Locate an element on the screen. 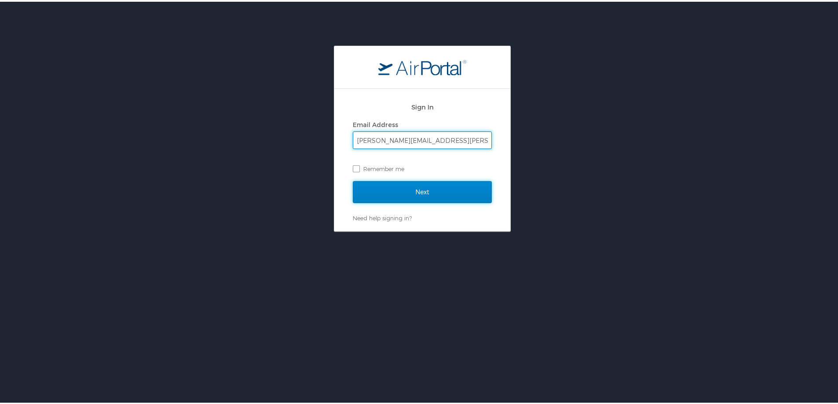  label: Email Address is located at coordinates (375, 123).